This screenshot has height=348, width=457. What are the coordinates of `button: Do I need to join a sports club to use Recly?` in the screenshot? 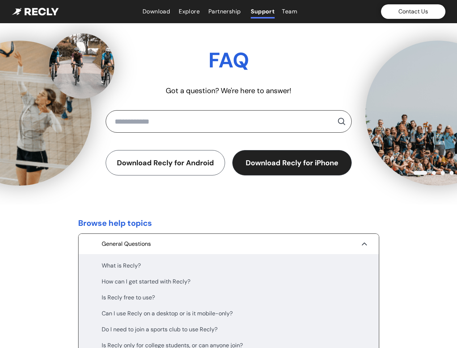 It's located at (229, 329).